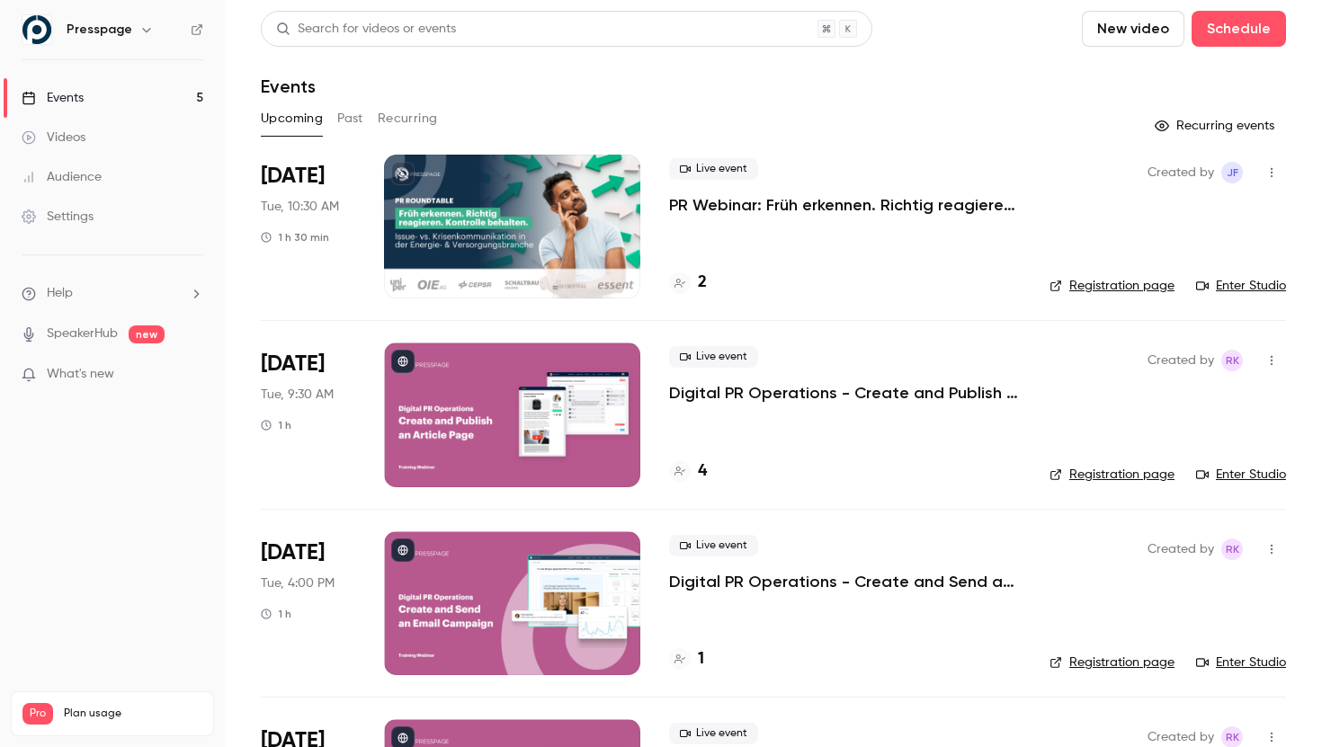 This screenshot has width=1322, height=747. What do you see at coordinates (295, 237) in the screenshot?
I see `div: 1 h 30 min` at bounding box center [295, 237].